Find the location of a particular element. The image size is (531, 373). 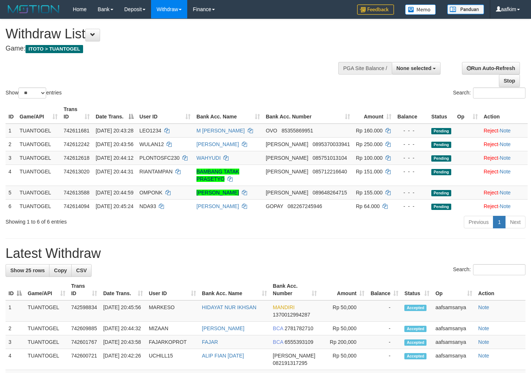

span: NDA93 is located at coordinates (148, 206).